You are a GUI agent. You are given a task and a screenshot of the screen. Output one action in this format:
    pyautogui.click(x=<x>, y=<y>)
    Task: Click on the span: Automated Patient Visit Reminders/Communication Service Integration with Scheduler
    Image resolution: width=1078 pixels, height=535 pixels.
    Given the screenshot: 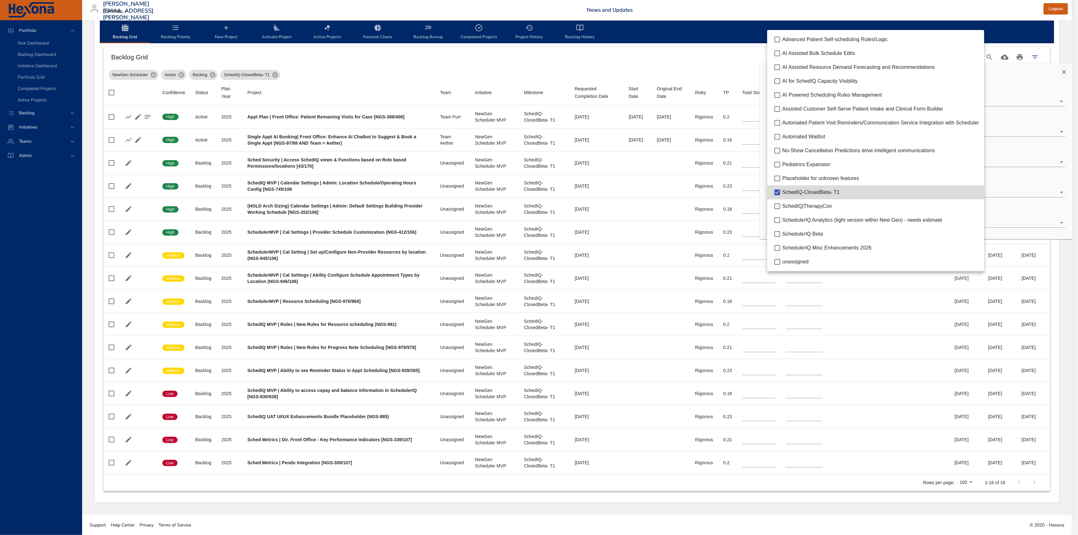 What is the action you would take?
    pyautogui.click(x=880, y=123)
    